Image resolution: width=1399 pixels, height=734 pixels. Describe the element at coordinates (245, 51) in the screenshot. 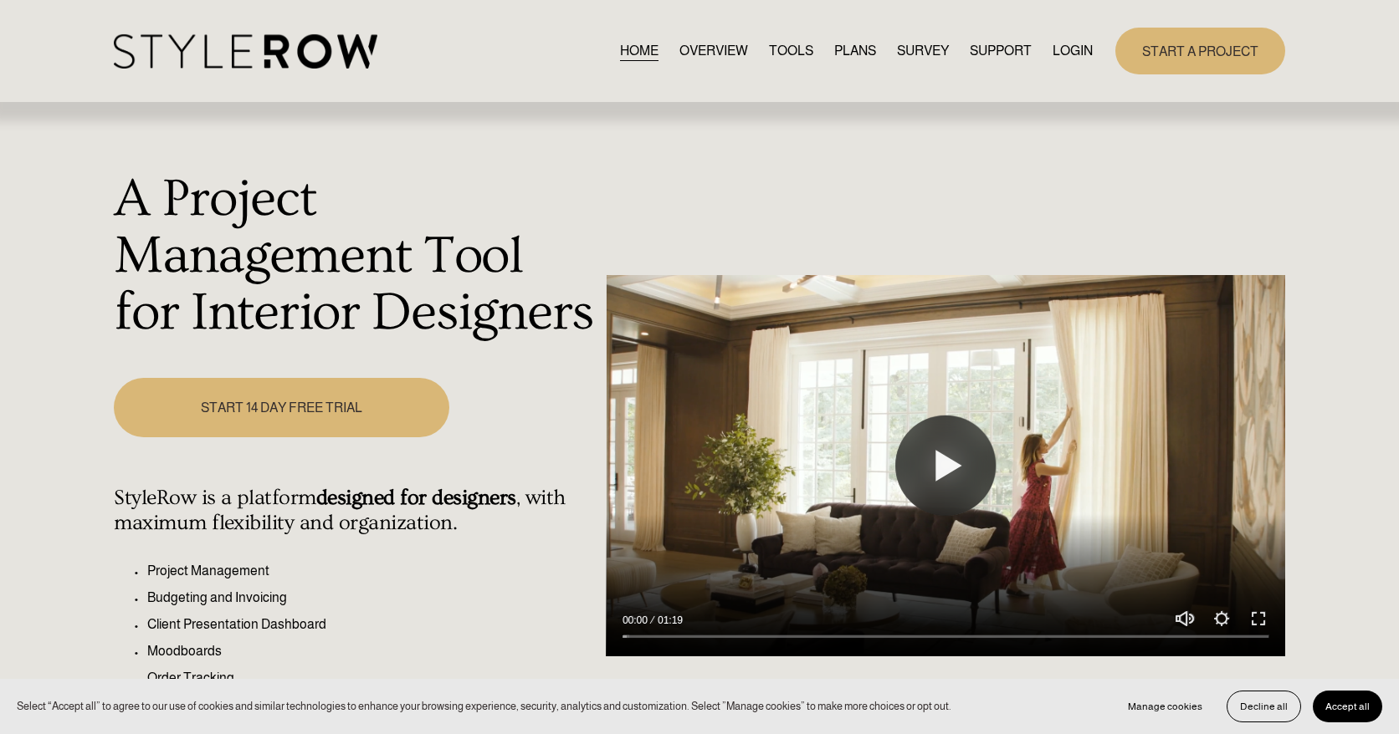

I see `img: StyleRow` at that location.